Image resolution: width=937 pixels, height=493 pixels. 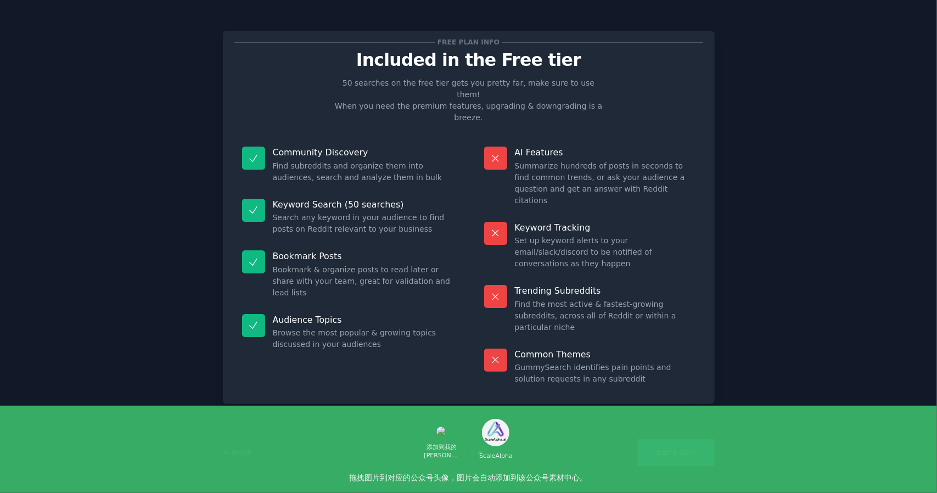 What do you see at coordinates (363, 172) in the screenshot?
I see `dd: Find subreddits and organize them into audiences, search and analyze them in bulk` at bounding box center [363, 172].